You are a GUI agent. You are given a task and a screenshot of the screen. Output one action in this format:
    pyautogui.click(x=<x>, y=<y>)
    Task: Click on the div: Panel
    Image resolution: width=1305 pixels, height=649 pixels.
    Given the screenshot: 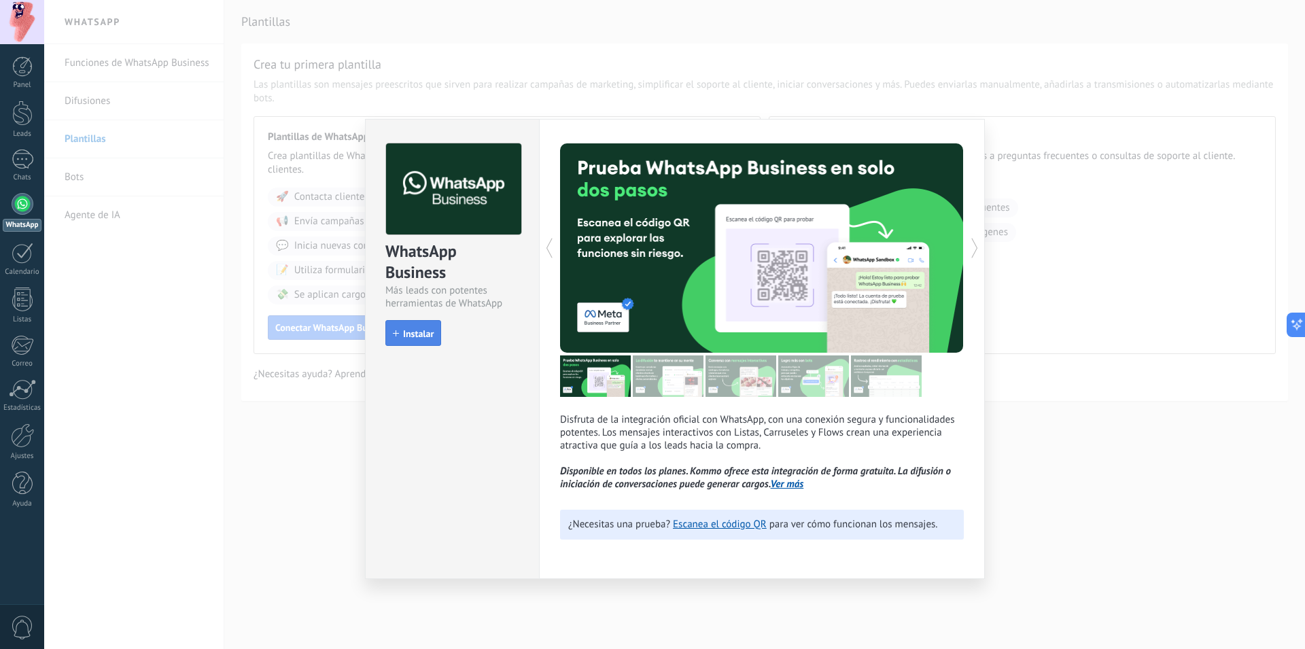 What is the action you would take?
    pyautogui.click(x=22, y=85)
    